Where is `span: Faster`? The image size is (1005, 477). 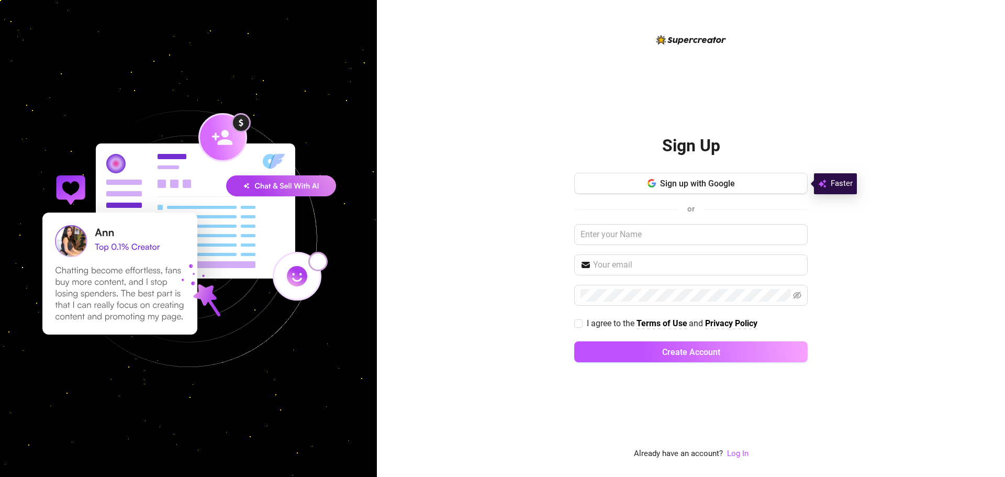
span: Faster is located at coordinates (842, 184).